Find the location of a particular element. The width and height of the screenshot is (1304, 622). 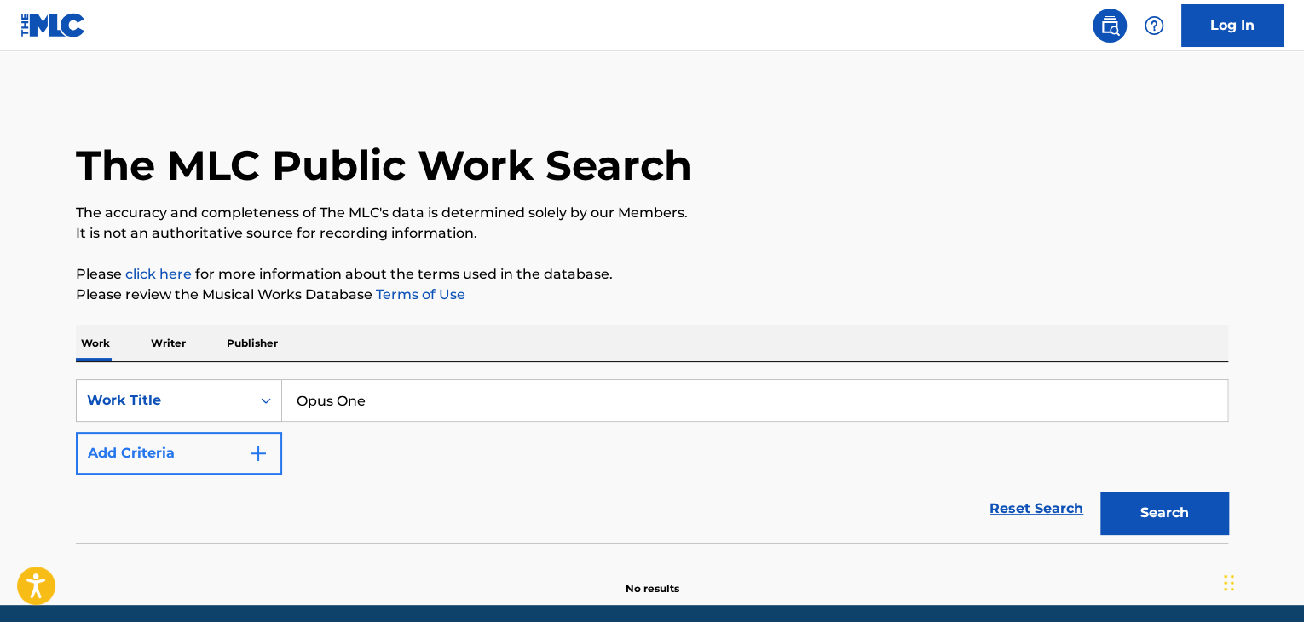

button: Search is located at coordinates (1164, 513).